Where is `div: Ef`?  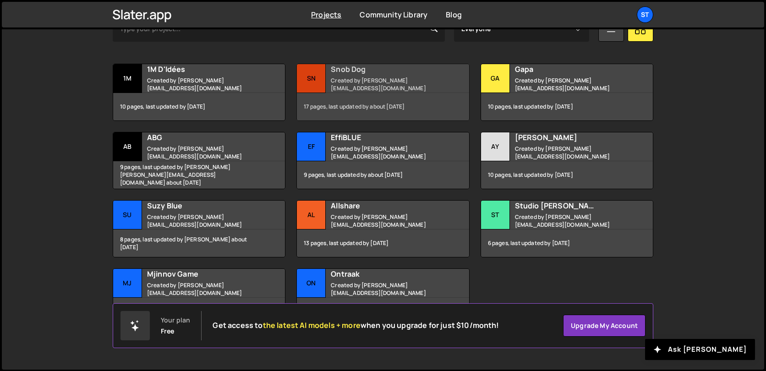 div: Ef is located at coordinates (311, 147).